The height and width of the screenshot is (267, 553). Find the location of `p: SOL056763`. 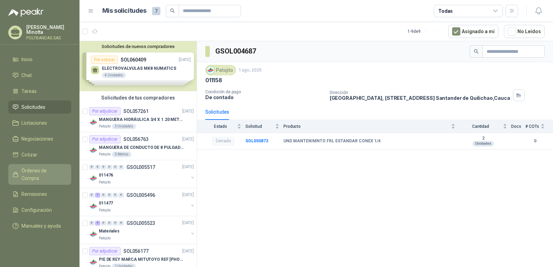

p: SOL056763 is located at coordinates (136, 139).